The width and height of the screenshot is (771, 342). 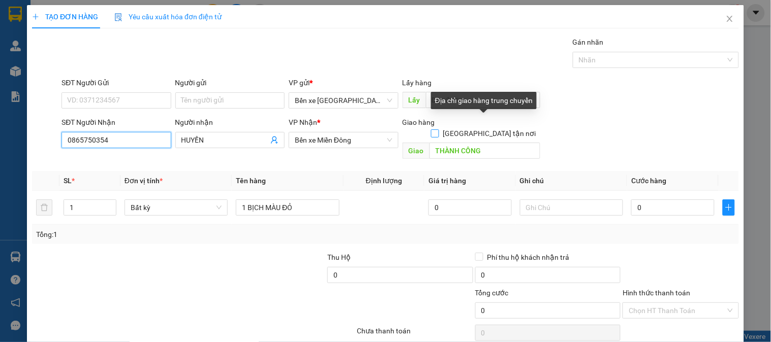 What do you see at coordinates (339, 258) in the screenshot?
I see `span: Thu Hộ` at bounding box center [339, 258].